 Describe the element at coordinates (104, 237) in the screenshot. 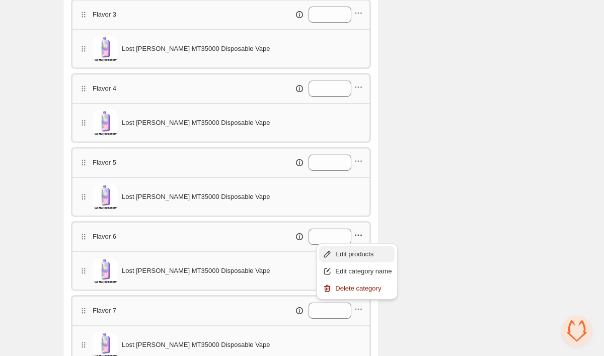

I see `p: Flavor 6` at that location.